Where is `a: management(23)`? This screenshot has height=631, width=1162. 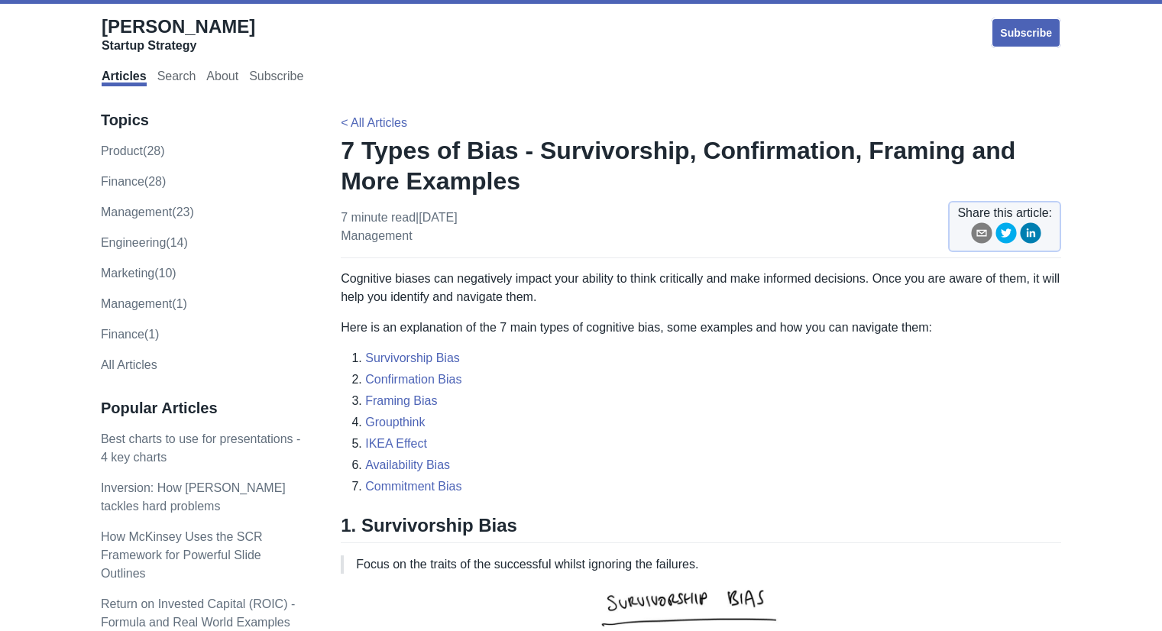
a: management(23) is located at coordinates (147, 212).